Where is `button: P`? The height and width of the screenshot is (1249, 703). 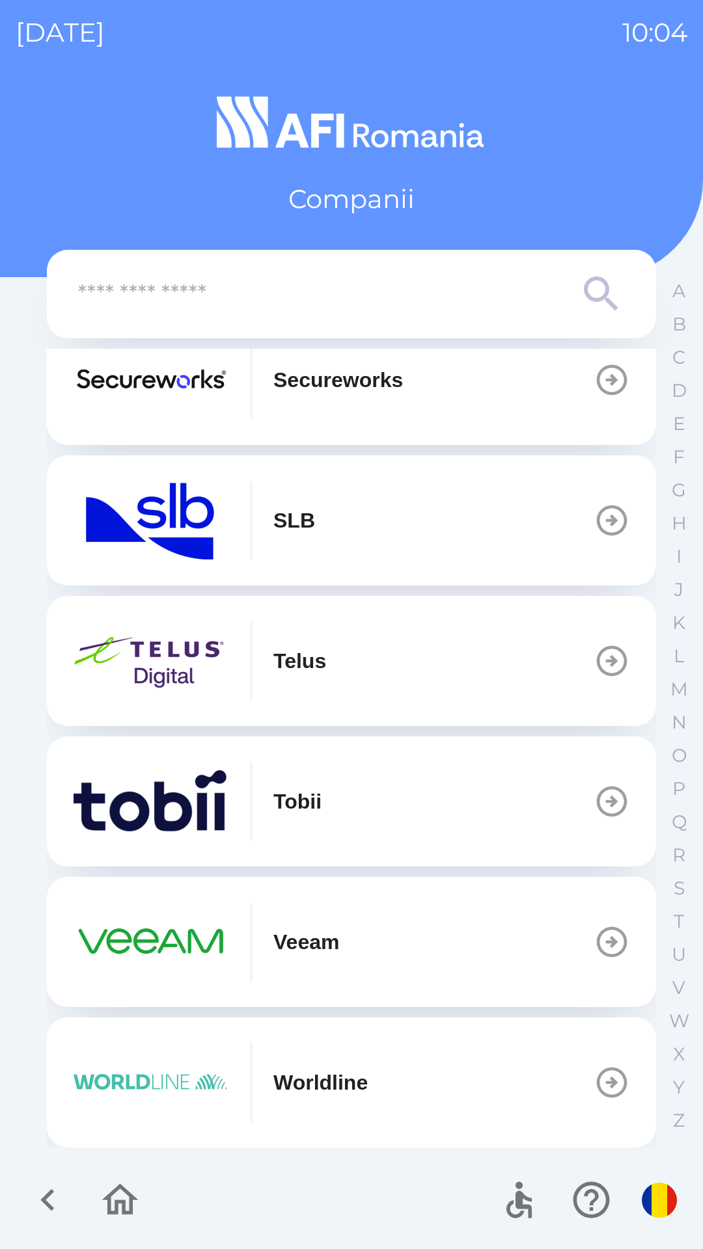 button: P is located at coordinates (679, 789).